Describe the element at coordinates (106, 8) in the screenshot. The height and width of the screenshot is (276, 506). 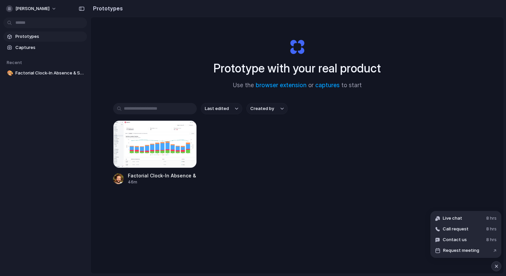
I see `h2: Prototypes` at that location.